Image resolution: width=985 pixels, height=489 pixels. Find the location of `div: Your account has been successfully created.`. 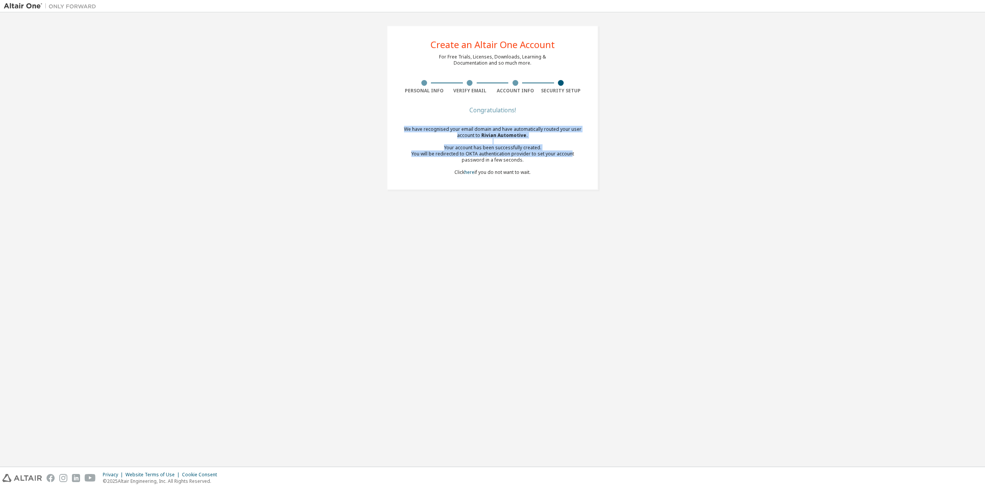

div: Your account has been successfully created. is located at coordinates (493, 148).